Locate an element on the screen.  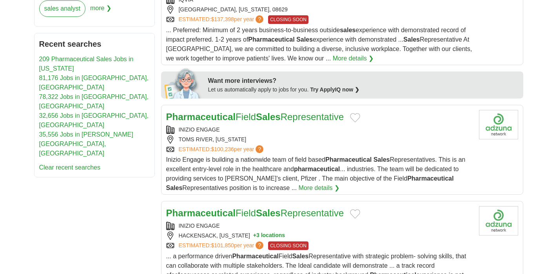
a: sales analyst is located at coordinates (62, 9).